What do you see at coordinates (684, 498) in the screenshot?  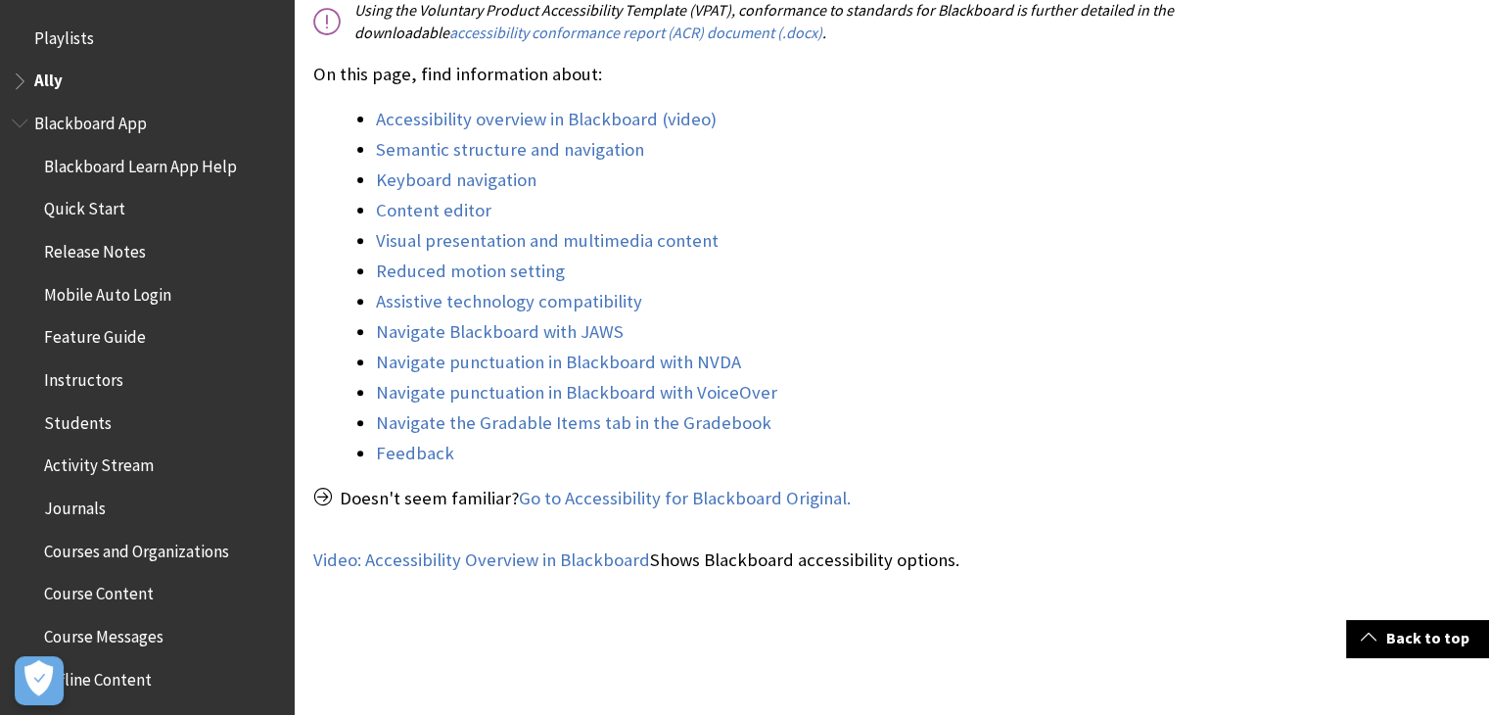 I see `a: Go to Accessibility for Blackboard Original.` at bounding box center [684, 498].